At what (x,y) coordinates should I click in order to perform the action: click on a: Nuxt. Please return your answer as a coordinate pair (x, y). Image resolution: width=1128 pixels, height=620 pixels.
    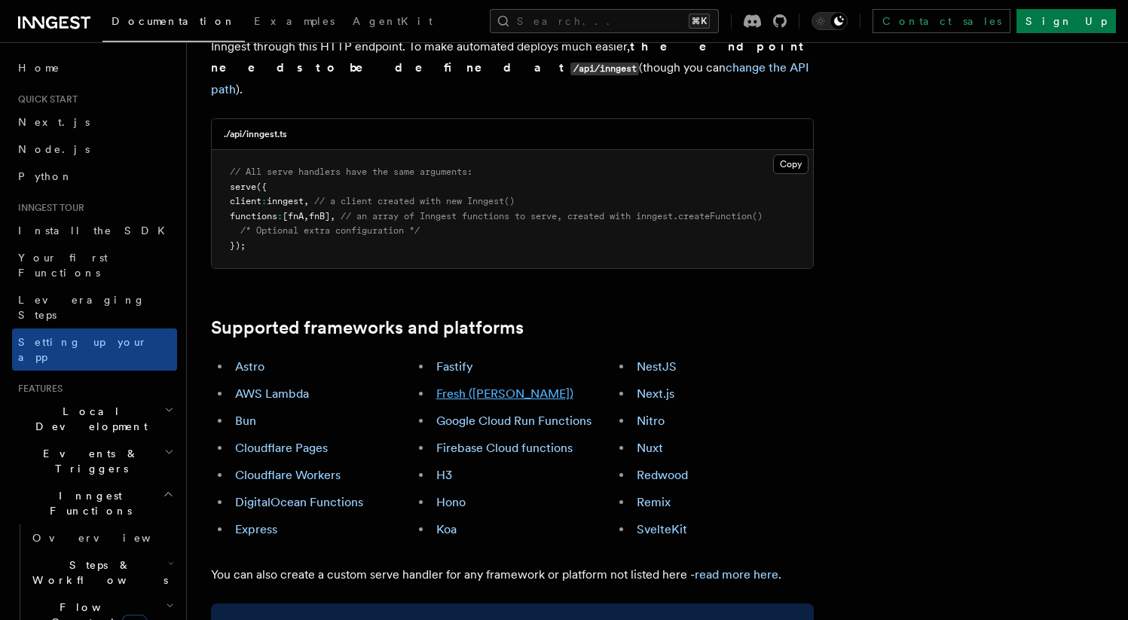
    Looking at the image, I should click on (650, 448).